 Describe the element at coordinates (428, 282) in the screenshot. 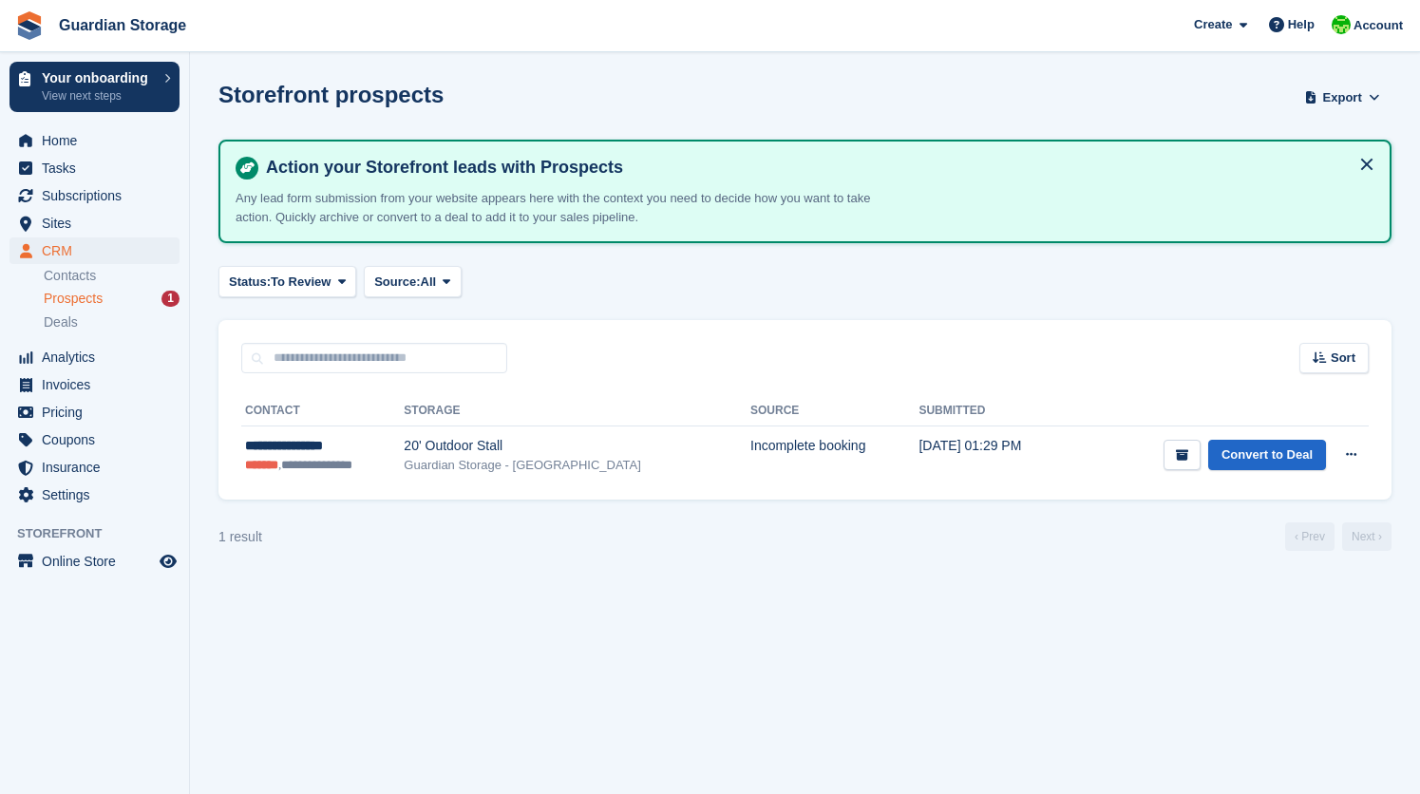

I see `span: All` at that location.